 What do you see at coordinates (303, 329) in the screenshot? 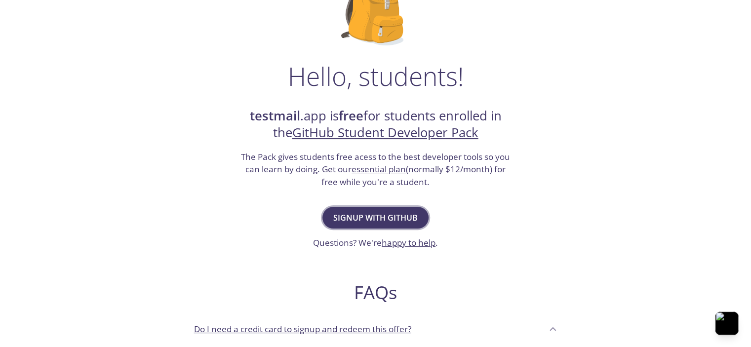
I see `p: Do I need a credit card to signup and redeem this offer?` at bounding box center [303, 329].